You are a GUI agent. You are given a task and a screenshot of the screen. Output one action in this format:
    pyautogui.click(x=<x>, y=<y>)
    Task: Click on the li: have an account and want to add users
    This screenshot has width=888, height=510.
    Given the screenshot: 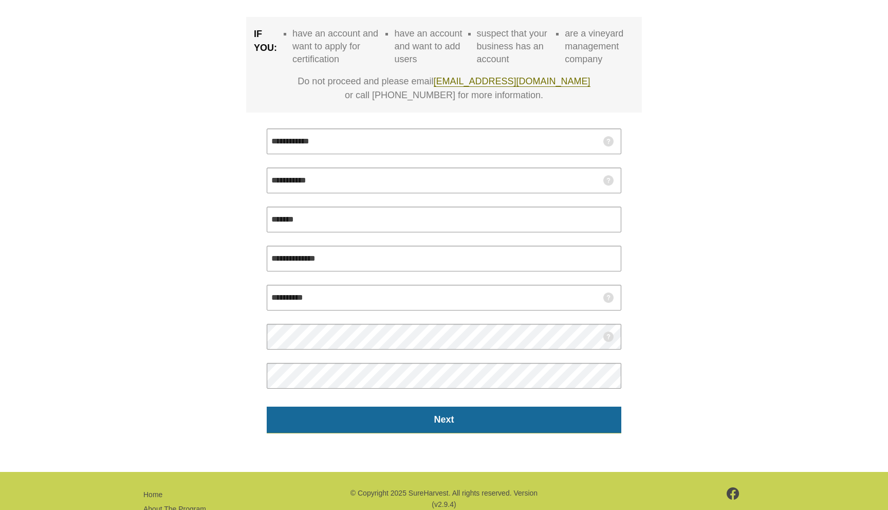 What is the action you would take?
    pyautogui.click(x=430, y=47)
    